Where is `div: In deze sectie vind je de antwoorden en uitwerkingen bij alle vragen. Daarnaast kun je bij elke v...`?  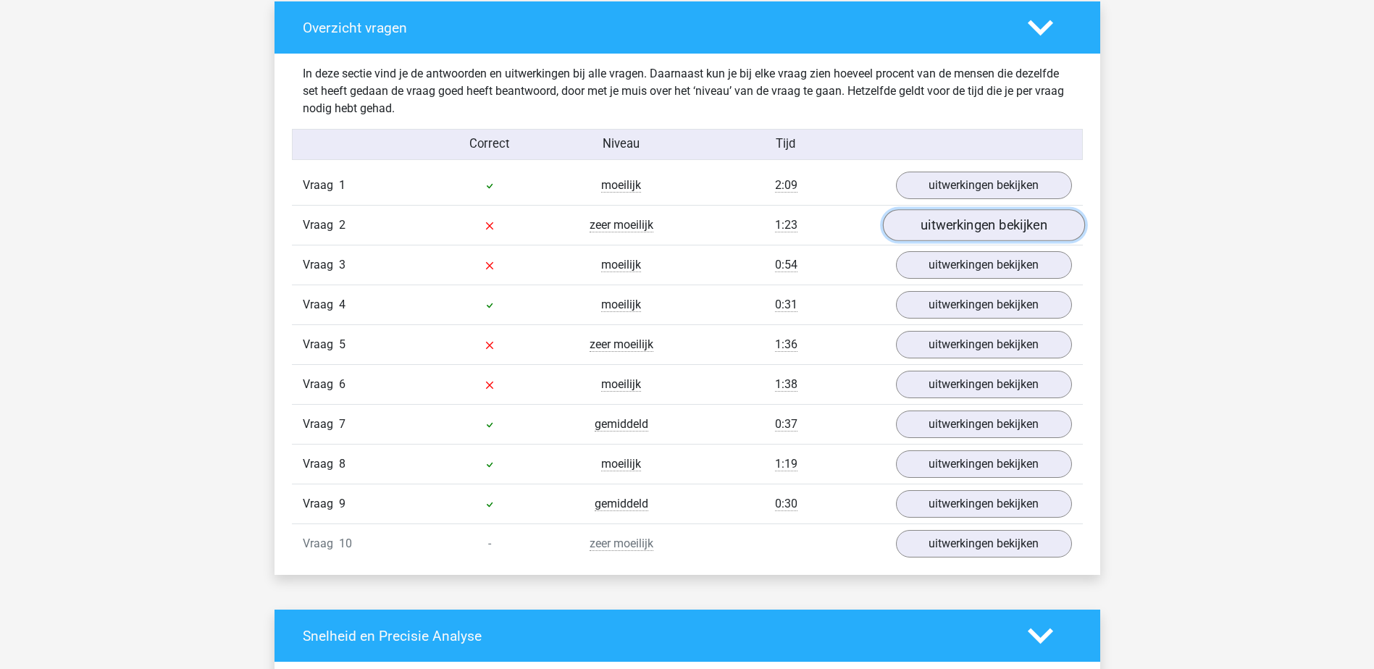 div: In deze sectie vind je de antwoorden en uitwerkingen bij alle vragen. Daarnaast kun je bij elke v... is located at coordinates (687, 91).